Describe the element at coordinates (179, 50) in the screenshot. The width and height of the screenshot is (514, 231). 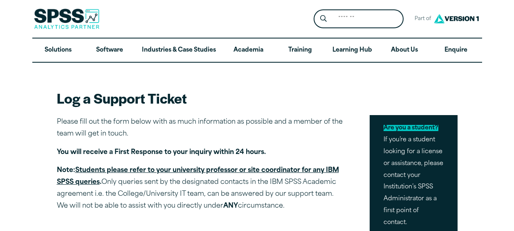
I see `a: Industries & Case Studies` at that location.